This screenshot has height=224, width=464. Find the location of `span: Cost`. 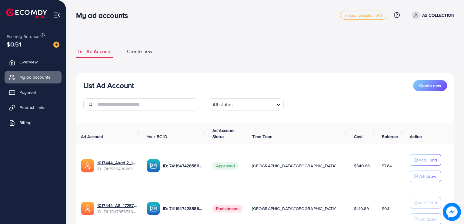

span: Cost is located at coordinates (358, 136).